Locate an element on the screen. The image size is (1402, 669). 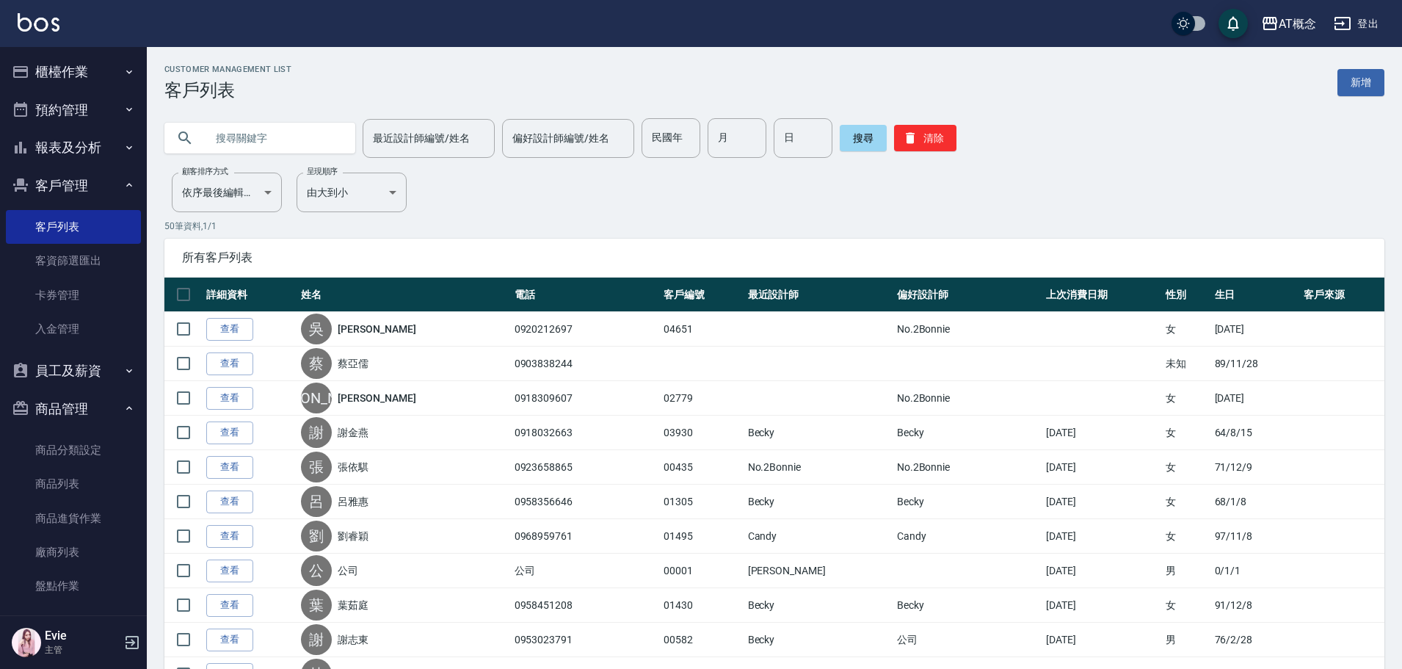
div: 蔡 is located at coordinates (316, 363).